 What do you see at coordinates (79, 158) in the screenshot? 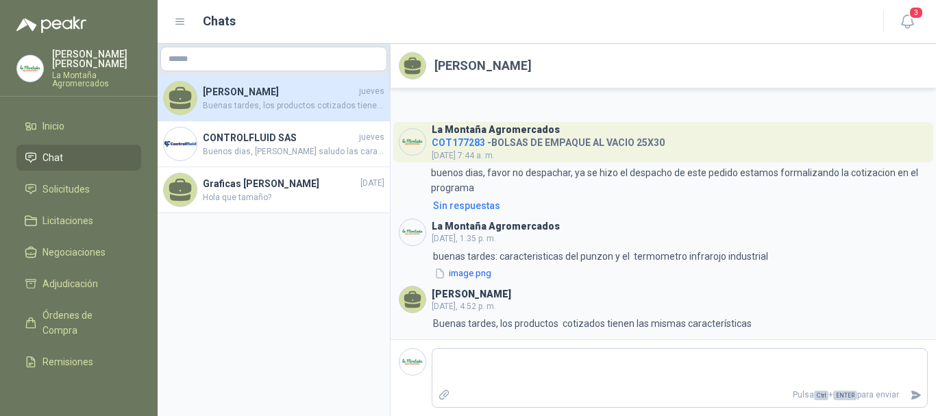
I see `a: Chat` at bounding box center [79, 158].